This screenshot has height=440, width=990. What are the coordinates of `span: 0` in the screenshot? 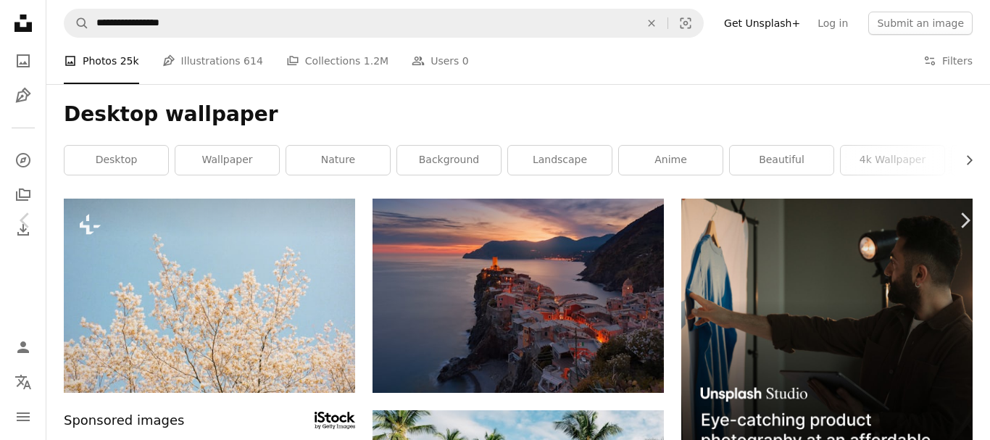 It's located at (465, 61).